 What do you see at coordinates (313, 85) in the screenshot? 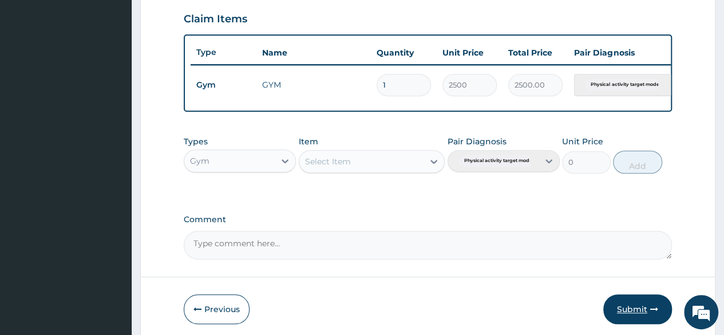
I see `td: GYM` at bounding box center [313, 85].